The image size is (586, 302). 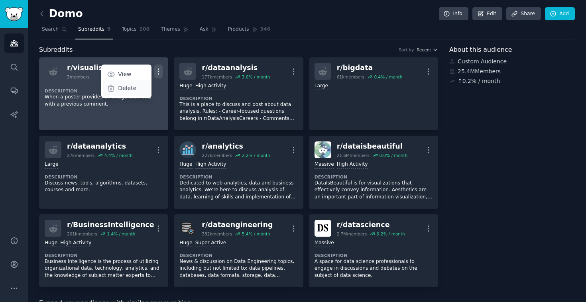 I want to click on p: A space for data science professionals to engage in discussions and debates on the subject of dat..., so click(x=373, y=269).